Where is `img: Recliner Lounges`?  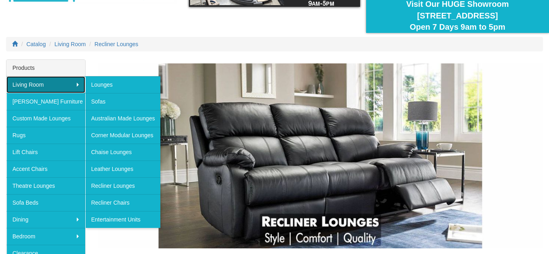
img: Recliner Lounges is located at coordinates (320, 156).